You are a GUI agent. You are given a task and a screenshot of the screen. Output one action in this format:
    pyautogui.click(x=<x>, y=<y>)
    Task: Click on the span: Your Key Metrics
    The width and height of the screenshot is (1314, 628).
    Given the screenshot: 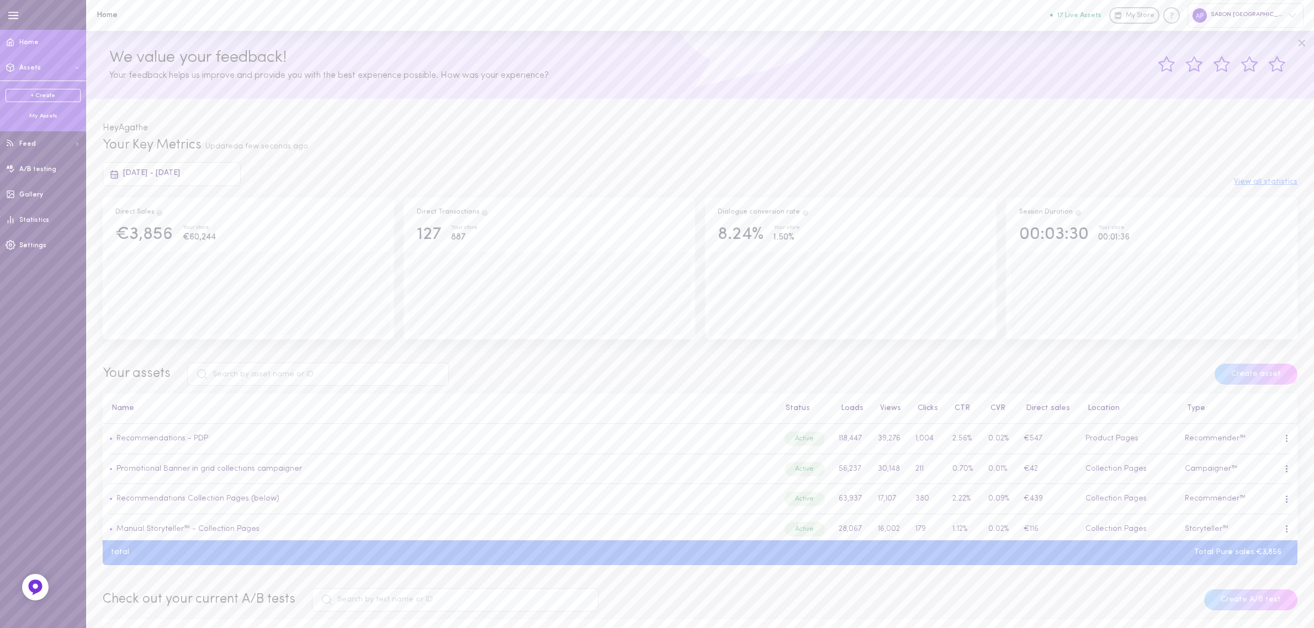 What is the action you would take?
    pyautogui.click(x=152, y=145)
    